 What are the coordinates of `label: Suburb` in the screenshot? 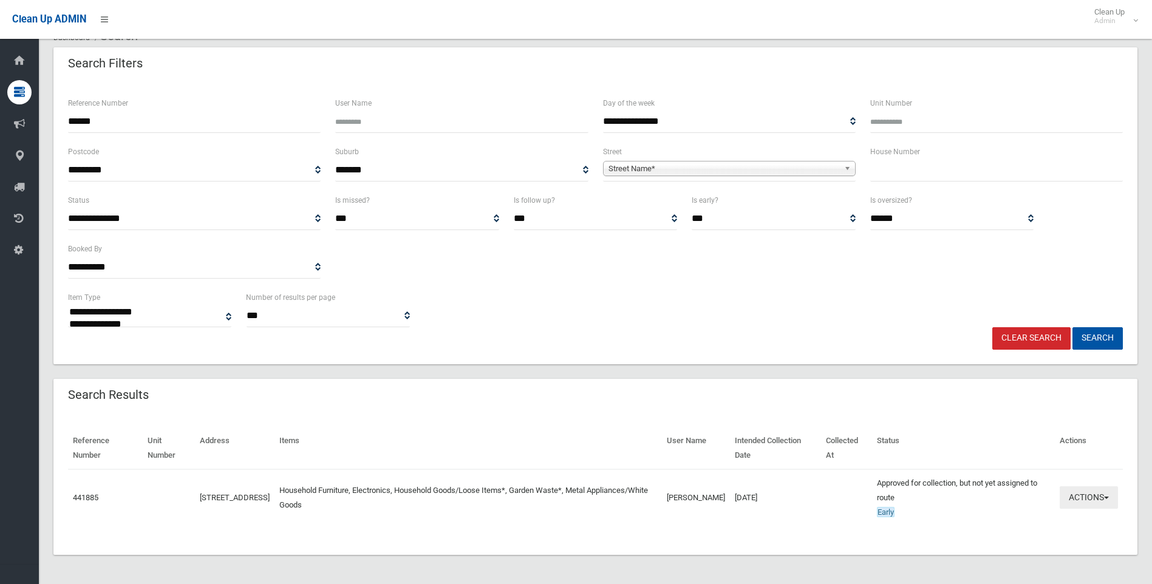 It's located at (347, 152).